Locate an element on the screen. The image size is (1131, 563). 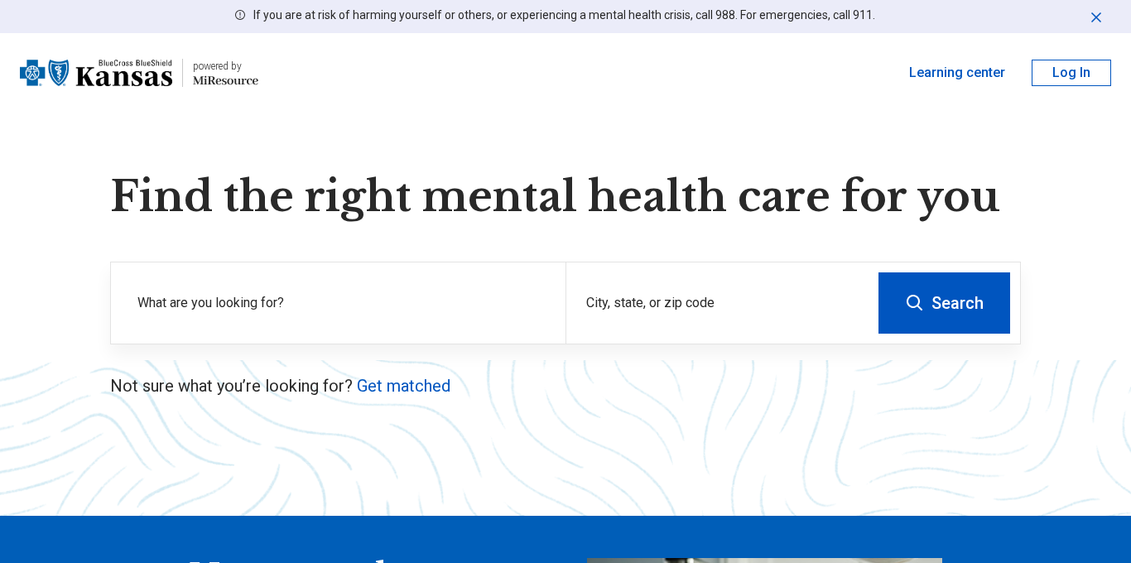
button: Dismiss is located at coordinates (1097, 17).